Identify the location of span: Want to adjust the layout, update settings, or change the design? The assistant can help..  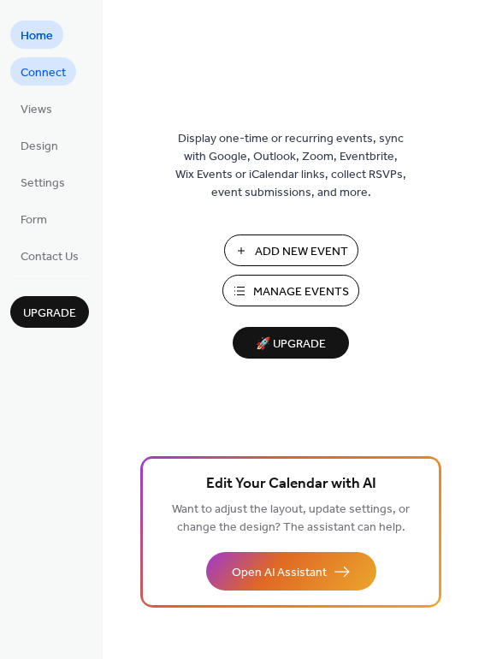
(291, 519).